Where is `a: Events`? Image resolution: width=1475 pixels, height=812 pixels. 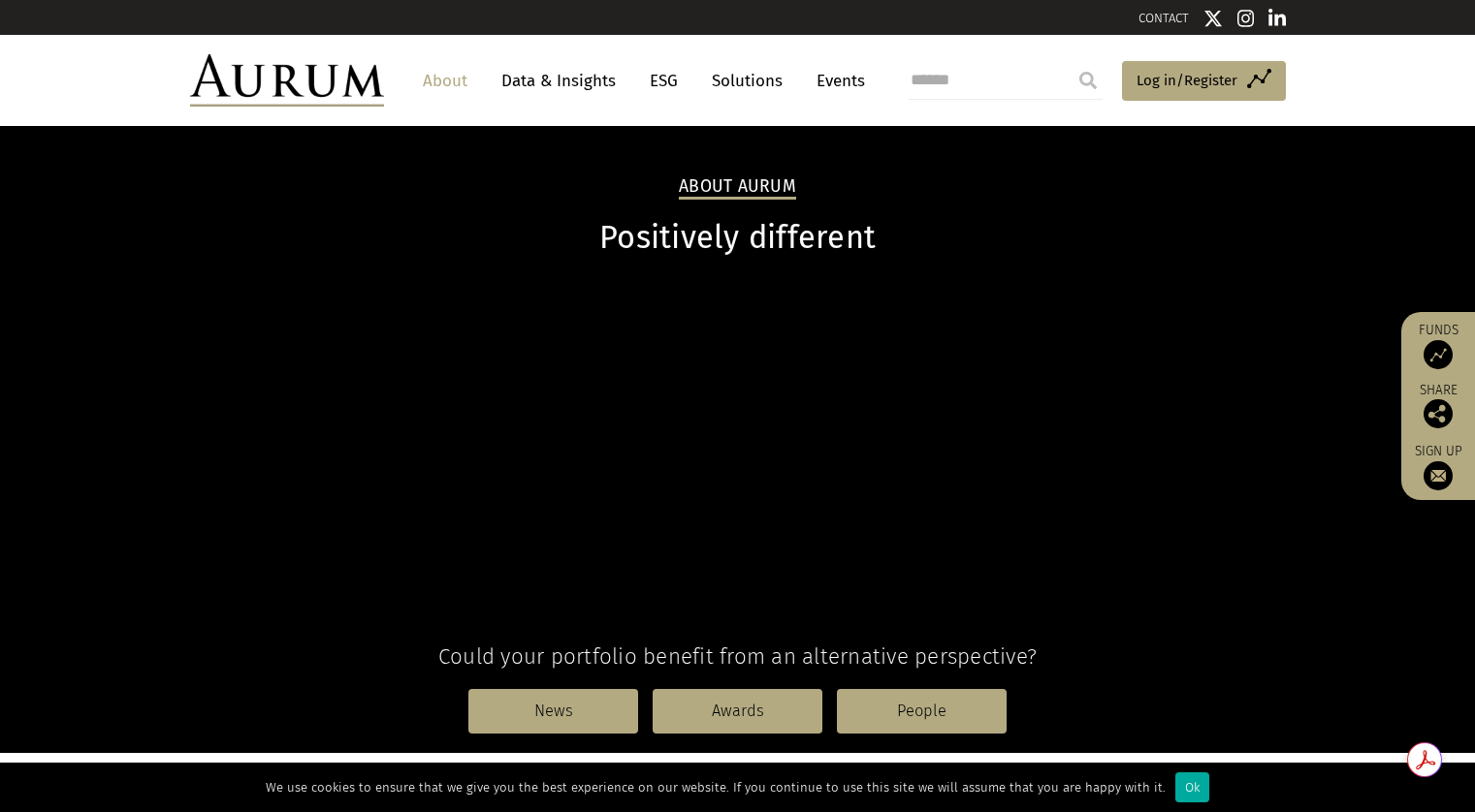 a: Events is located at coordinates (836, 81).